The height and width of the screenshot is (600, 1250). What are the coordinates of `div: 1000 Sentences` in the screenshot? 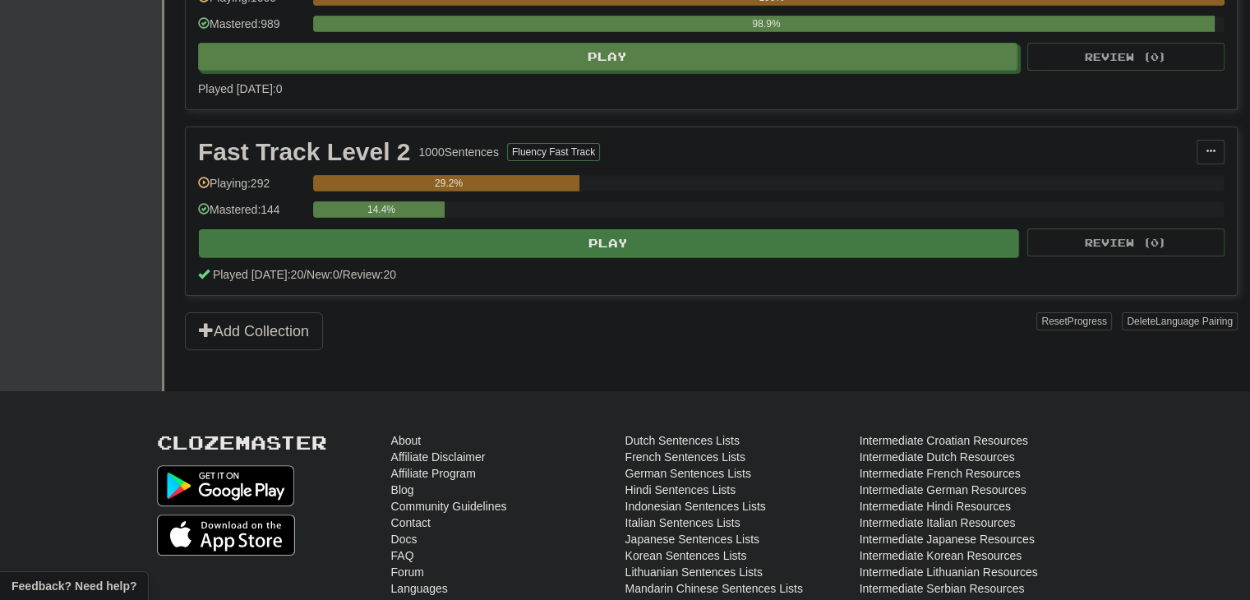 It's located at (459, 152).